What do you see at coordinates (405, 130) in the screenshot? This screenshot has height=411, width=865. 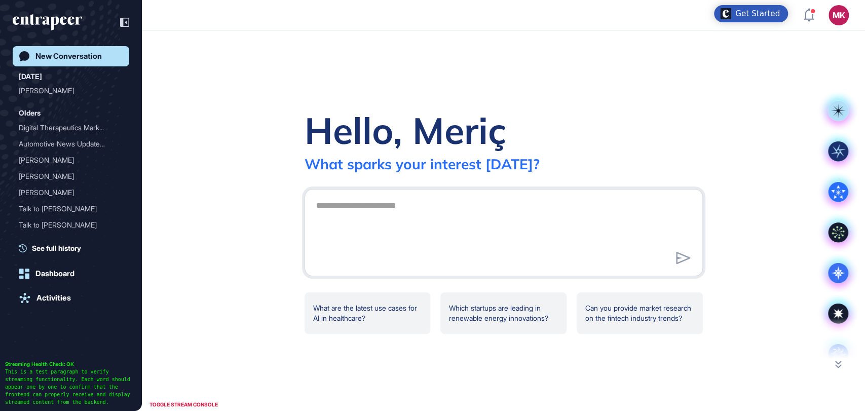 I see `div: Hello, Meriç` at bounding box center [405, 130].